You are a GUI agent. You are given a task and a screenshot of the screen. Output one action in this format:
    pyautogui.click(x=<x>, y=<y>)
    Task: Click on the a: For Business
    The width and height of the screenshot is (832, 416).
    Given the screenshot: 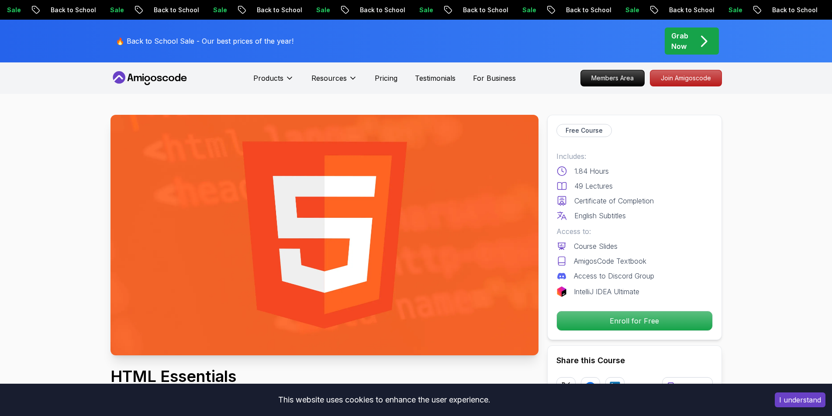 What is the action you would take?
    pyautogui.click(x=495, y=78)
    